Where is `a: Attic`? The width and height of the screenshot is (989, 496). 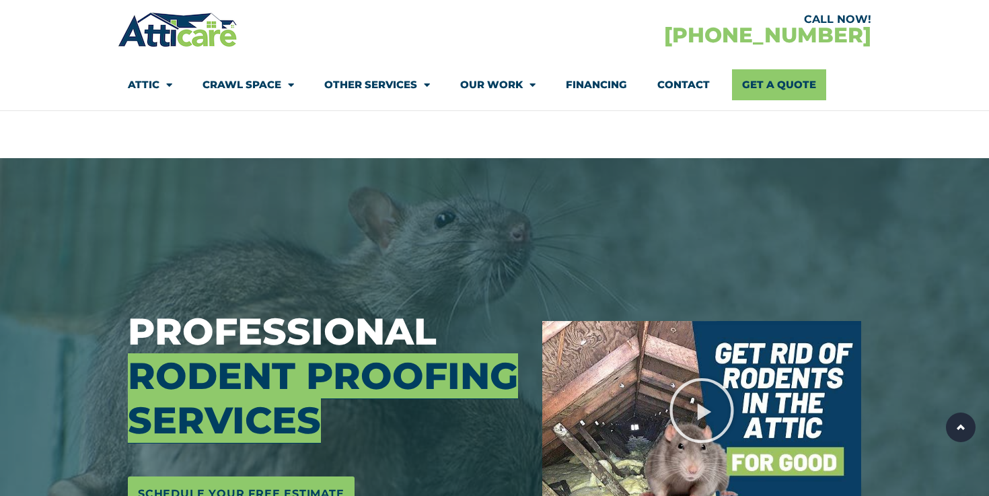 a: Attic is located at coordinates (150, 85).